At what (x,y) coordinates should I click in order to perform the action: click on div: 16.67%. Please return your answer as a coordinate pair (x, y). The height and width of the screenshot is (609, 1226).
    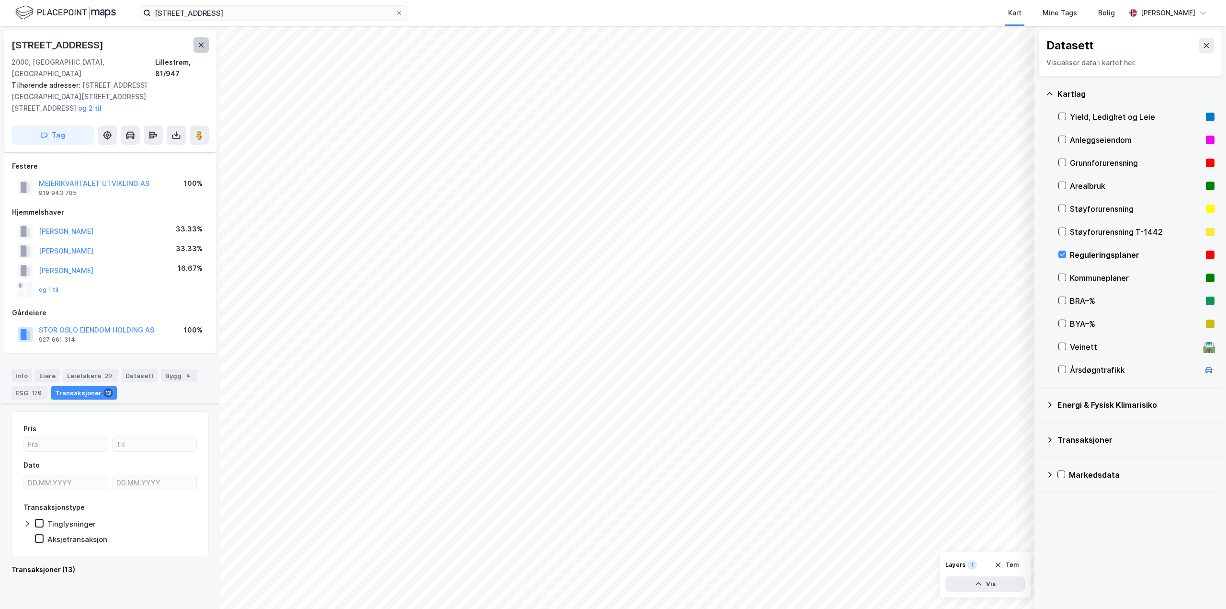
    Looking at the image, I should click on (190, 268).